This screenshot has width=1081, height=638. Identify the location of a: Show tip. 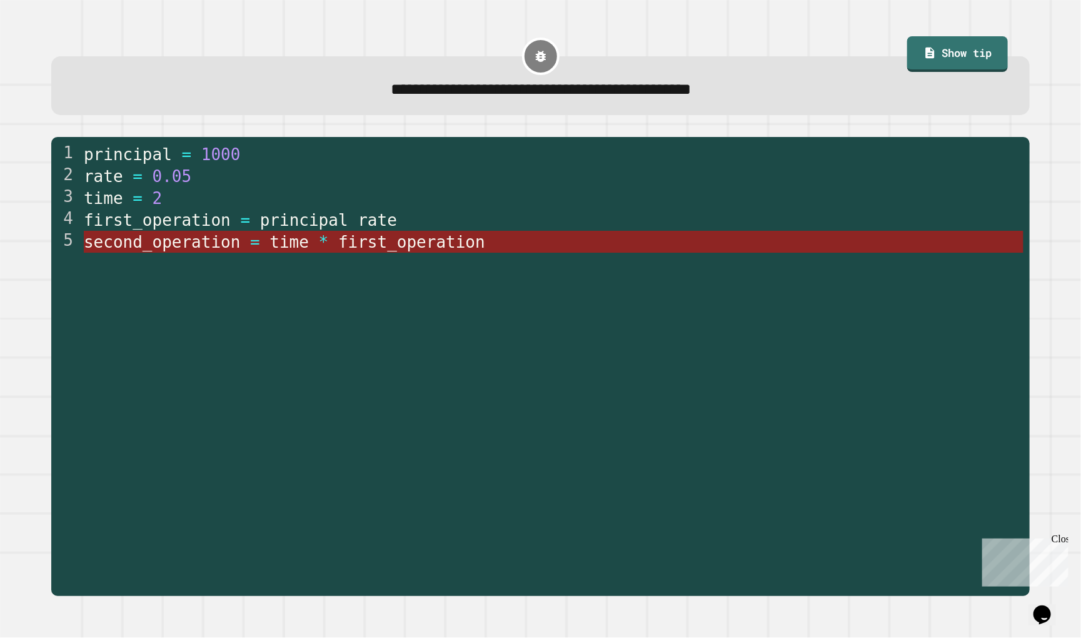
(957, 54).